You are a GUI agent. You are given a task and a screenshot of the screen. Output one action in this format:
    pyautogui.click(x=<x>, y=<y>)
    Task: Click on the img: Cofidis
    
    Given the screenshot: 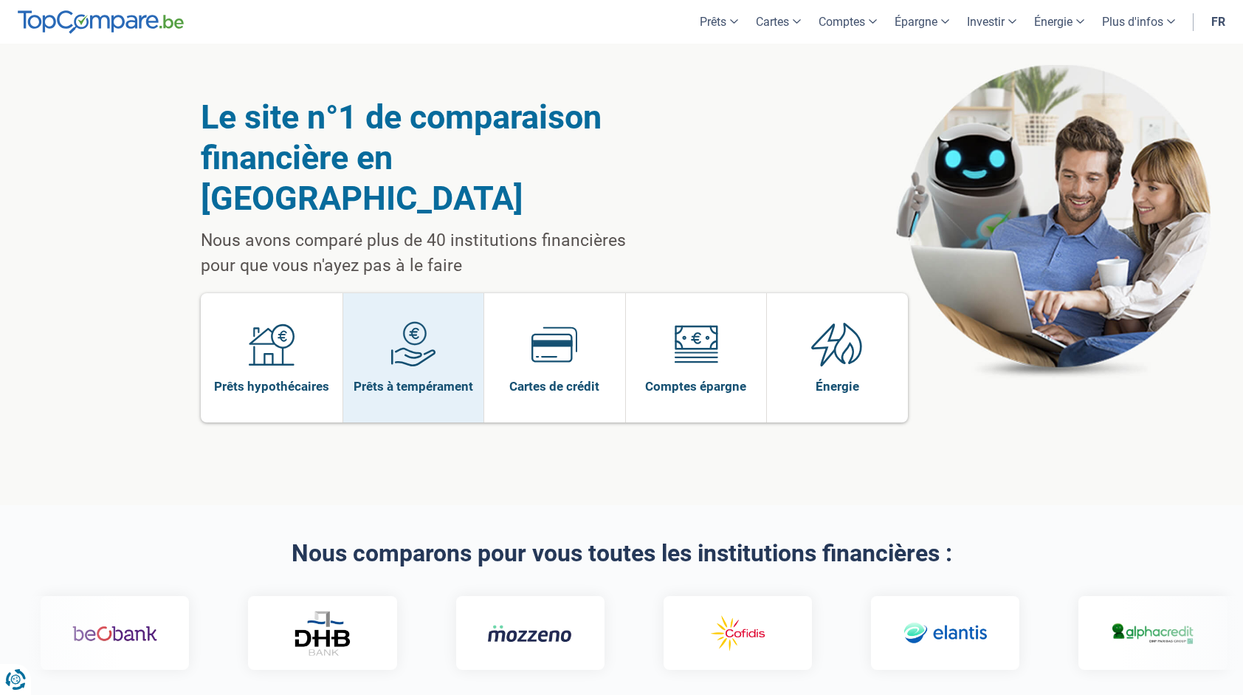 What is the action you would take?
    pyautogui.click(x=738, y=633)
    